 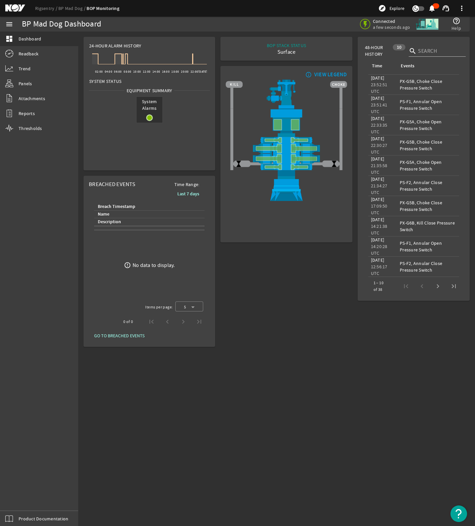 What do you see at coordinates (287, 45) in the screenshot?
I see `div: BOP STACK STATUS` at bounding box center [287, 45].